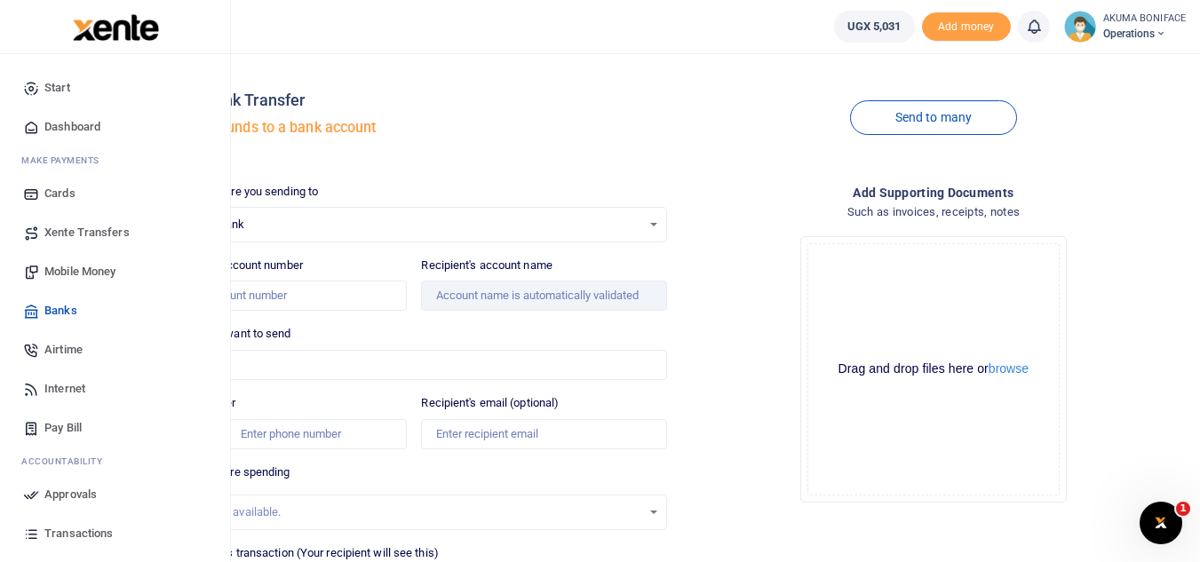 This screenshot has height=562, width=1200. Describe the element at coordinates (115, 127) in the screenshot. I see `a: Dashboard` at that location.